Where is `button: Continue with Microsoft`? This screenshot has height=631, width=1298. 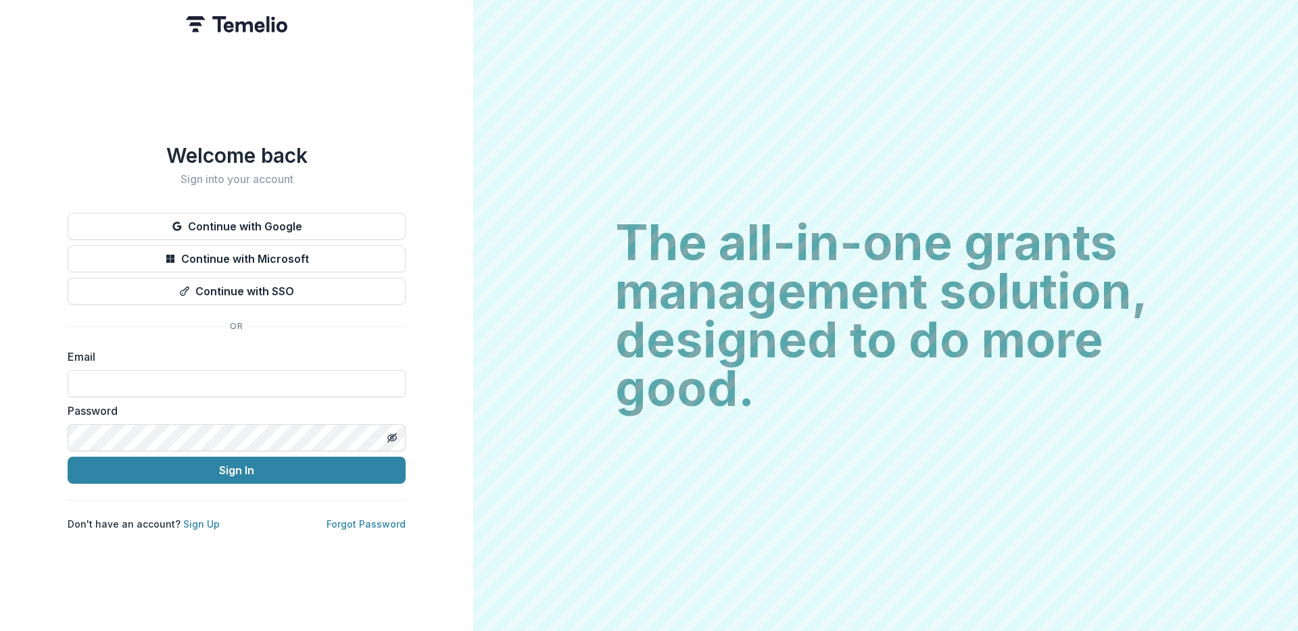
button: Continue with Microsoft is located at coordinates (237, 259).